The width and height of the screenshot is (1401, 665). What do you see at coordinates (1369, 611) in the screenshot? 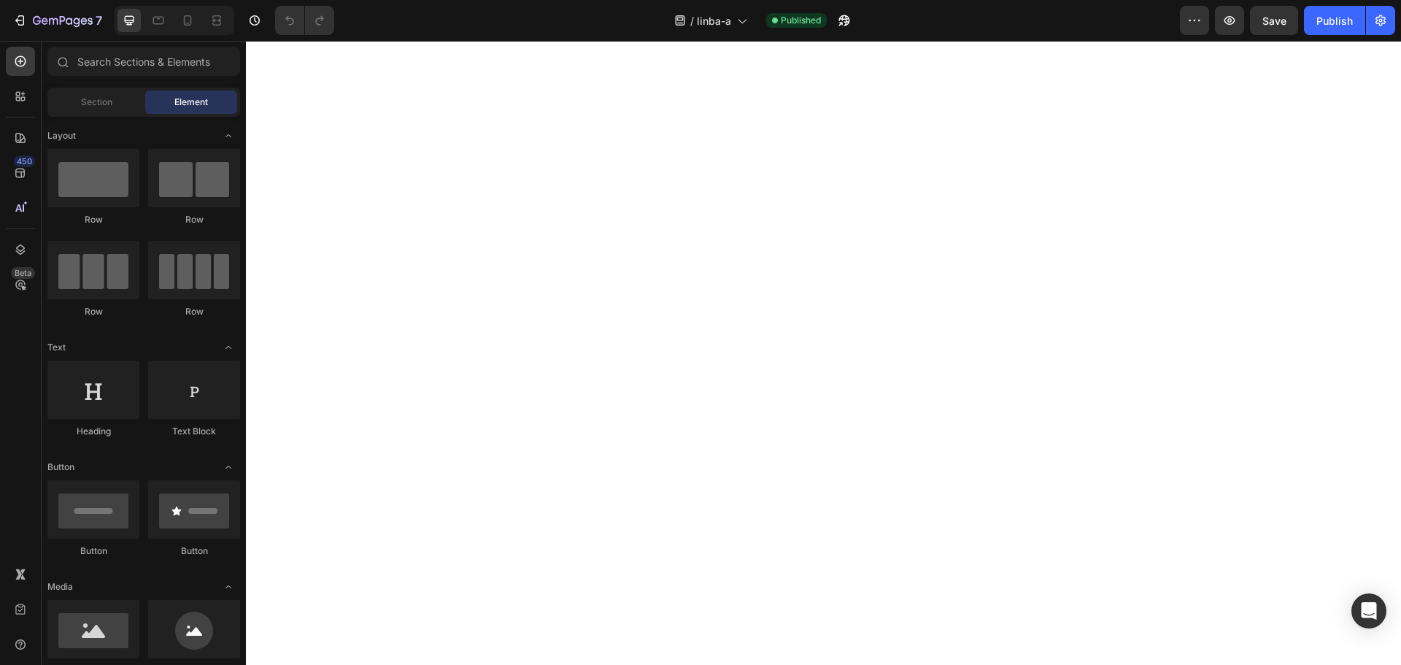
I see `div: Open Intercom Messenger` at bounding box center [1369, 611].